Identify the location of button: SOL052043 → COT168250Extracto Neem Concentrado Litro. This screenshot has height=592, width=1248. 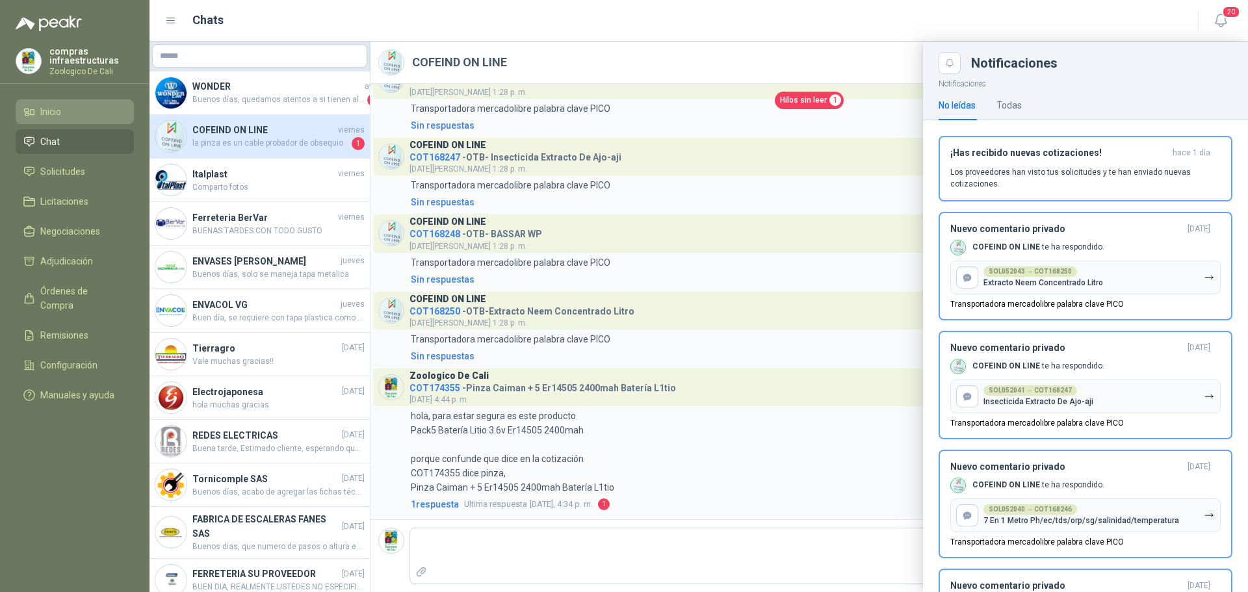
(1085, 278).